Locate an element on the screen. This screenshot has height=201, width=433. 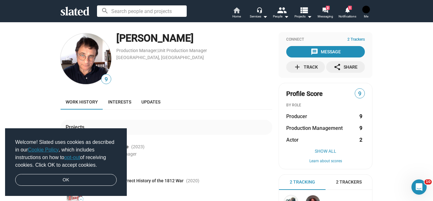
mat-icon: notifications is located at coordinates (347, 10).